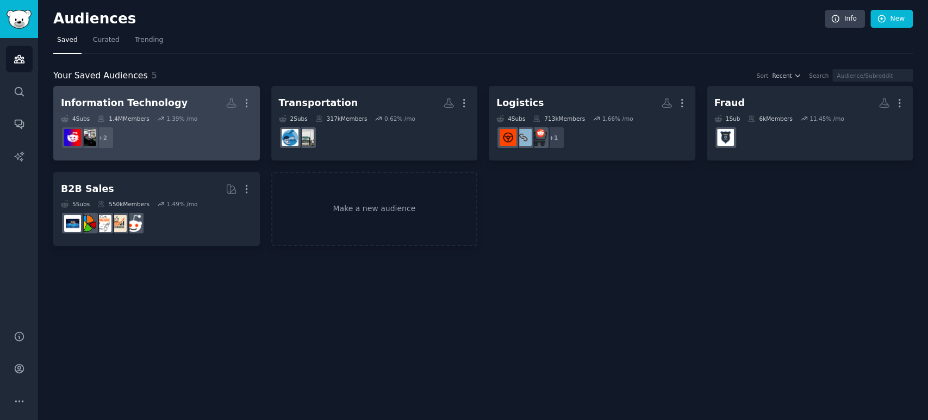 The image size is (928, 420). I want to click on div: 5 Sub s, so click(75, 204).